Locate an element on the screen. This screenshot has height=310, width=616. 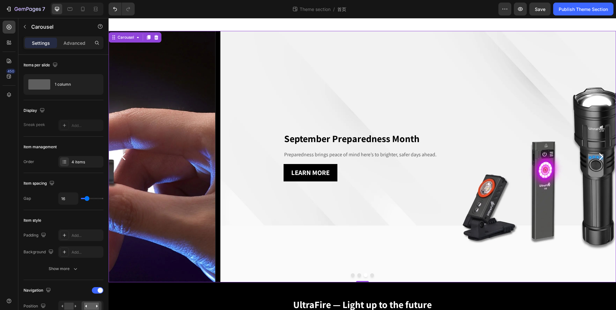
button: Show more is located at coordinates (63, 269).